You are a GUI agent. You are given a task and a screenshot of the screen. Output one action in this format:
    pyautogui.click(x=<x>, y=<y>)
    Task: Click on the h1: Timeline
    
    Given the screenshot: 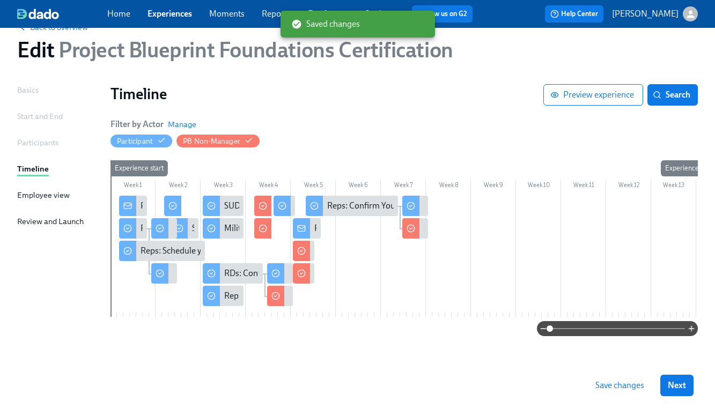 What is the action you would take?
    pyautogui.click(x=327, y=94)
    